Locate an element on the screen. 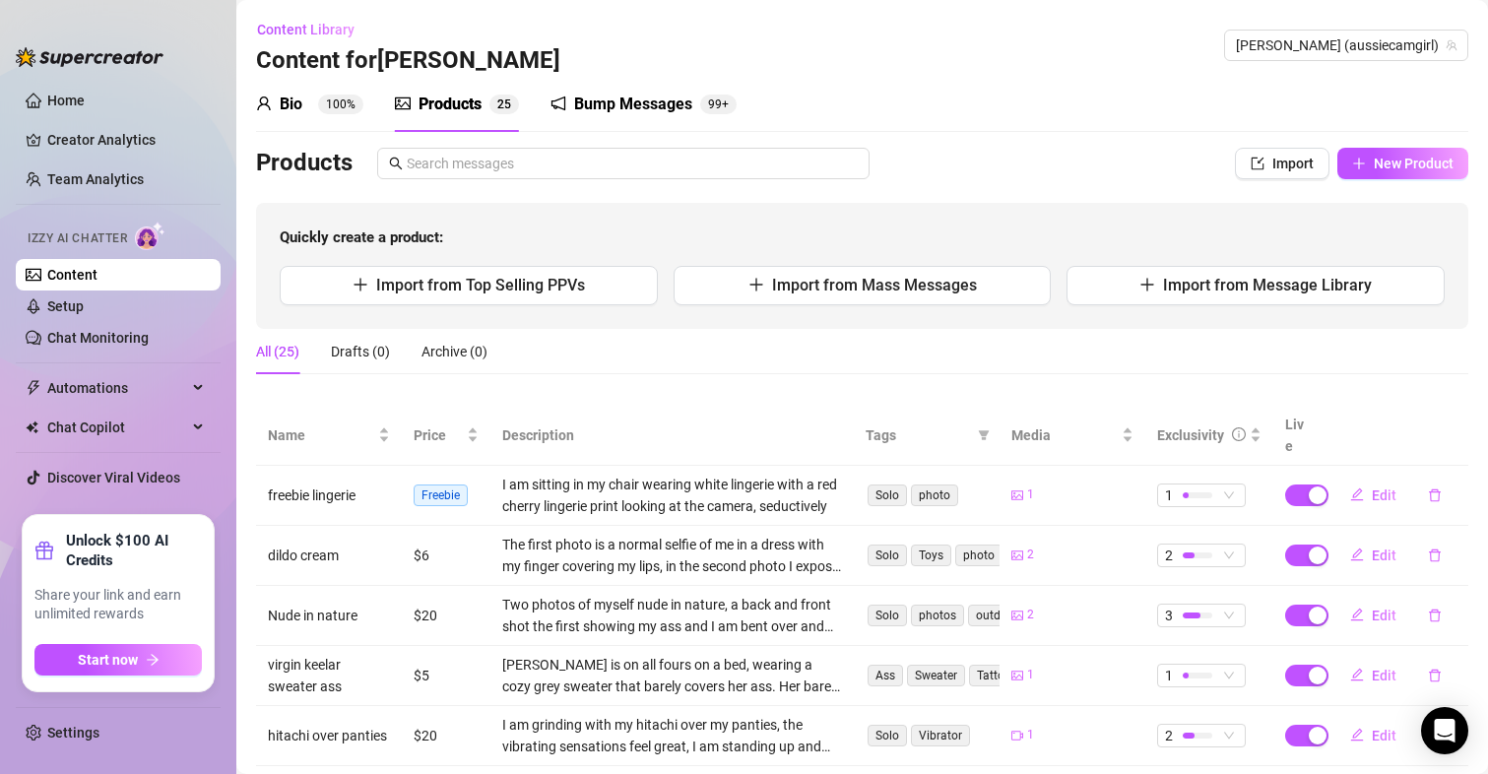 This screenshot has height=774, width=1488. th: Name is located at coordinates (329, 435).